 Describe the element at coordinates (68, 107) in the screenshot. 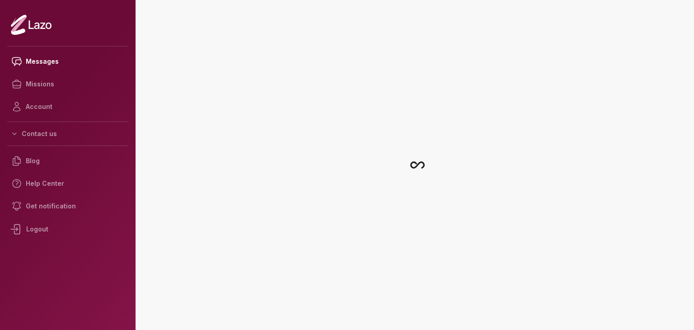

I see `a: Account` at that location.